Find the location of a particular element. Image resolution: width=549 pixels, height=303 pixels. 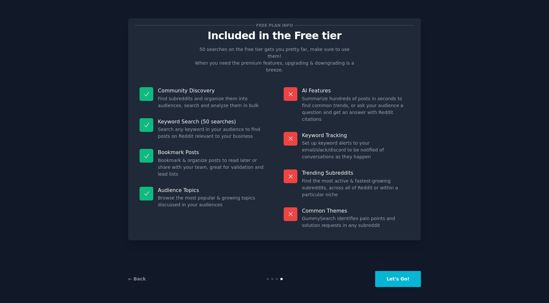

dd: Bookmark & organize posts to read later or share with your team, great for validation and lead lists is located at coordinates (211, 167).